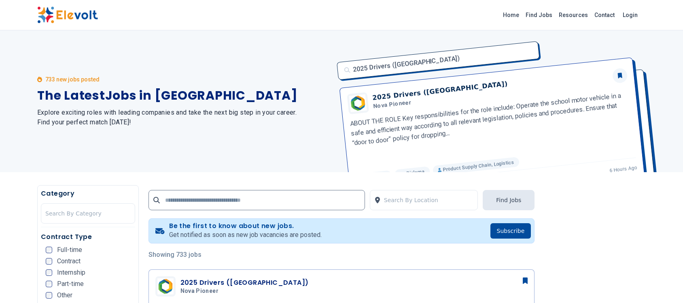  What do you see at coordinates (49, 250) in the screenshot?
I see `input: Full-time` at bounding box center [49, 250].